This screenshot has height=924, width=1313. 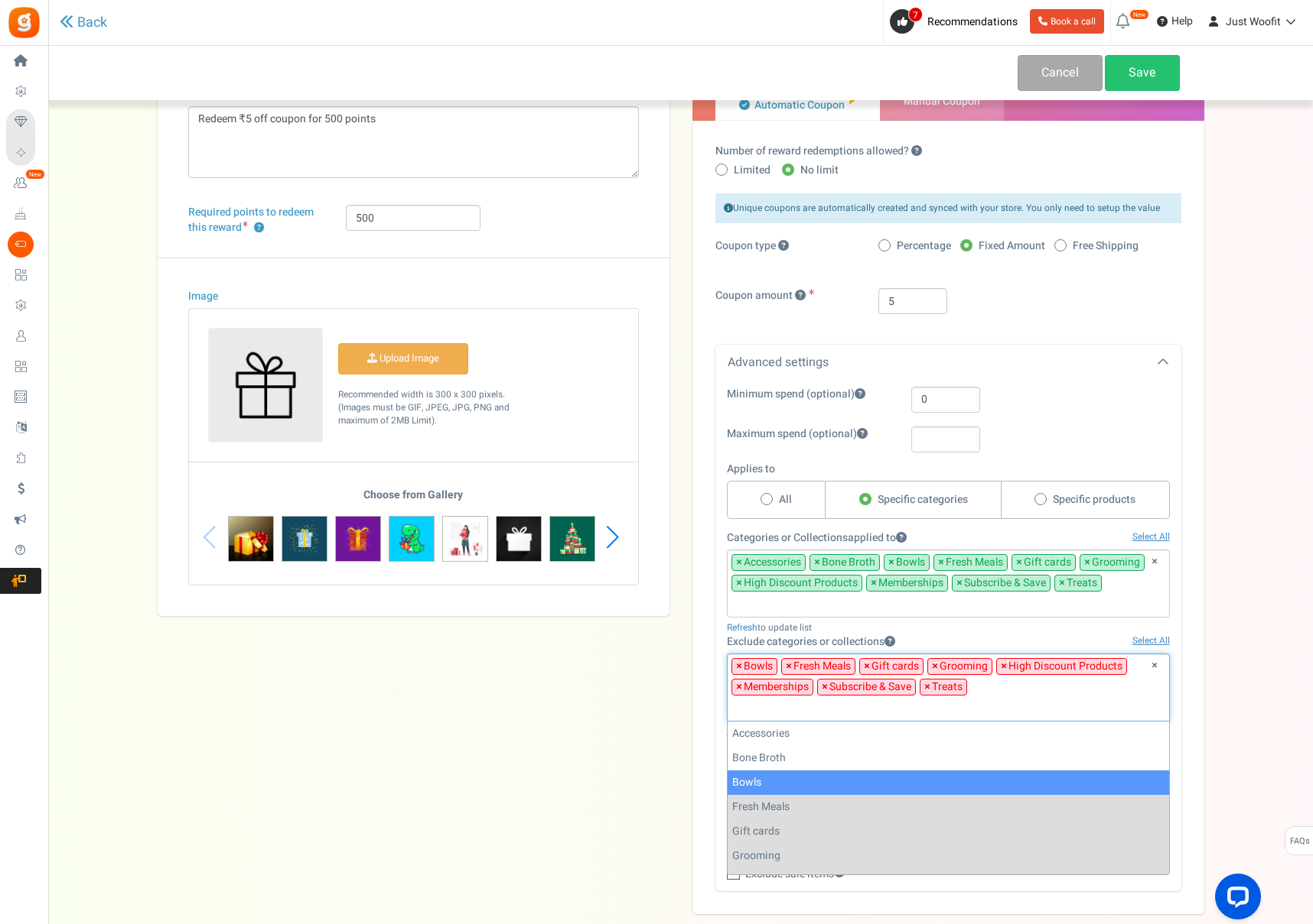 What do you see at coordinates (1066, 22) in the screenshot?
I see `a: Book a call` at bounding box center [1066, 22].